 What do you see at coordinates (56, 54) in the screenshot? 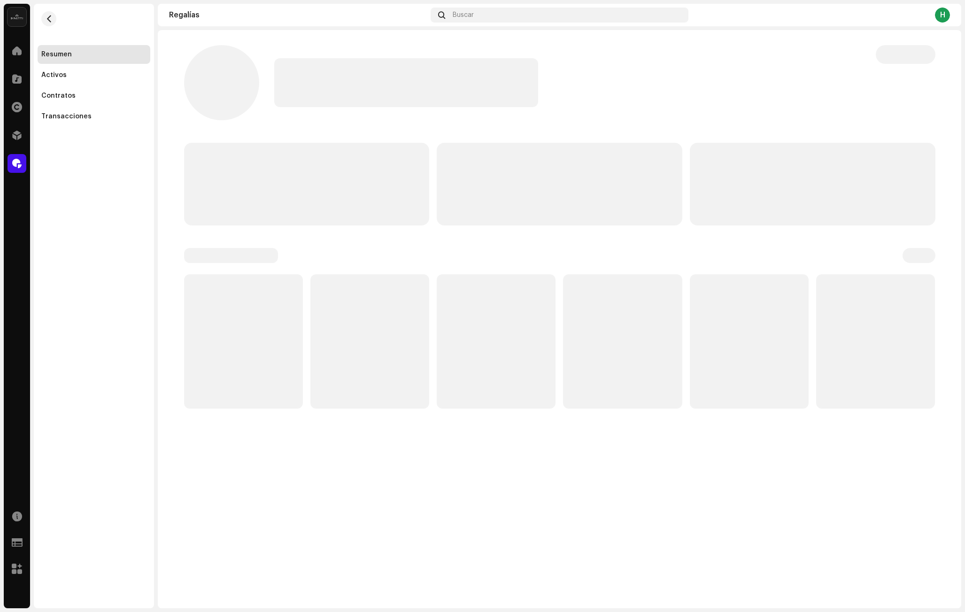
I see `div: Resumen` at bounding box center [56, 54].